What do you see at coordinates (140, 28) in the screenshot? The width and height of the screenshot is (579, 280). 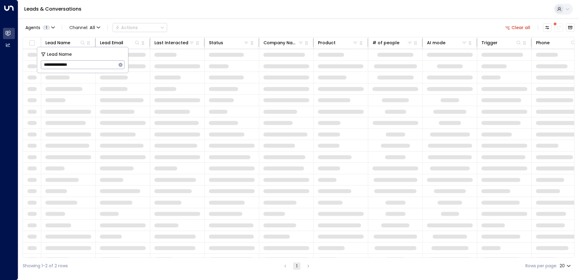 I see `button: Actions` at bounding box center [140, 28].